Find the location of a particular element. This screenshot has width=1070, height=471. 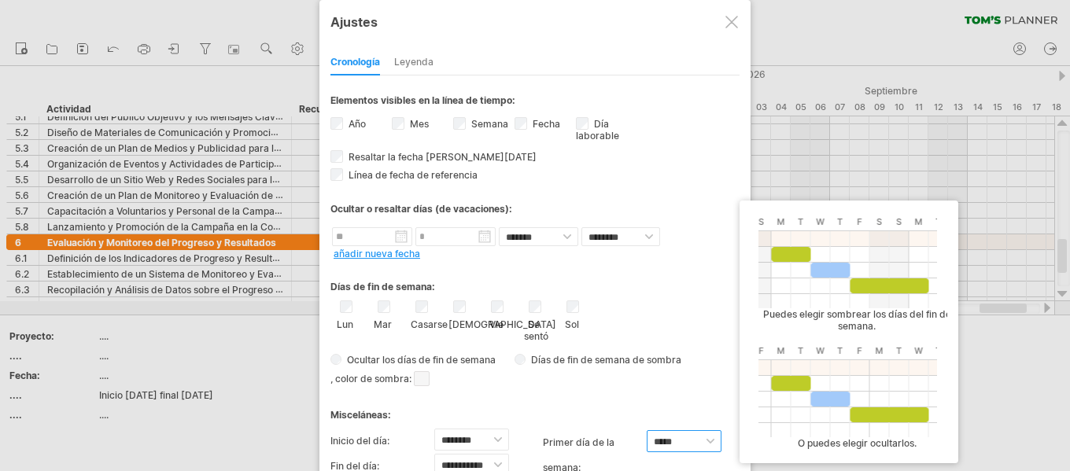

font: , color de sombra: is located at coordinates (371, 379).